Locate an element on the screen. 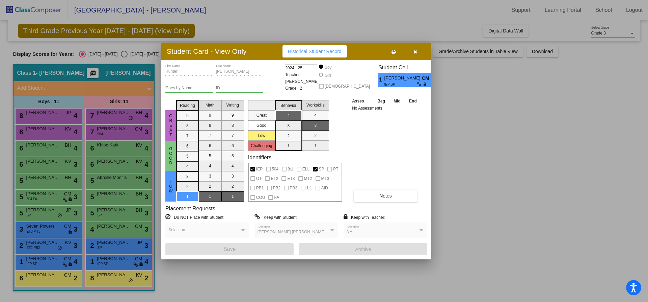 This screenshot has height=302, width=648. span: CM is located at coordinates (427, 78).